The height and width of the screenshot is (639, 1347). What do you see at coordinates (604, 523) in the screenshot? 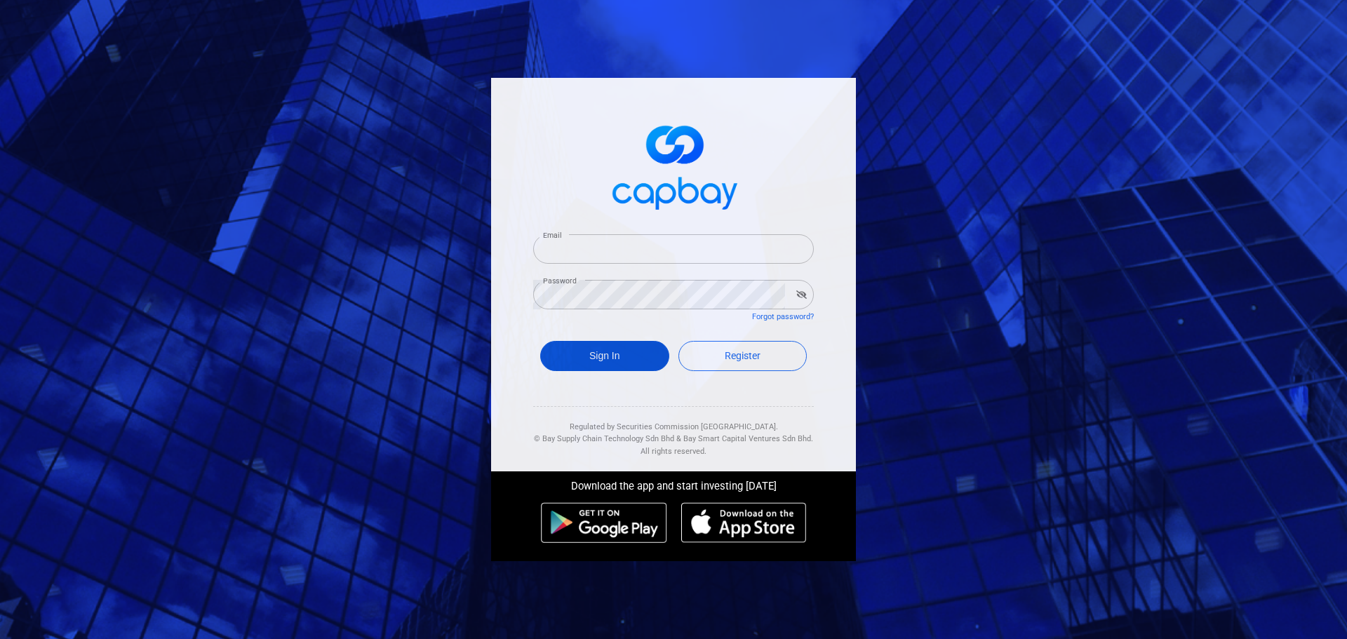
I see `img: android` at bounding box center [604, 523].